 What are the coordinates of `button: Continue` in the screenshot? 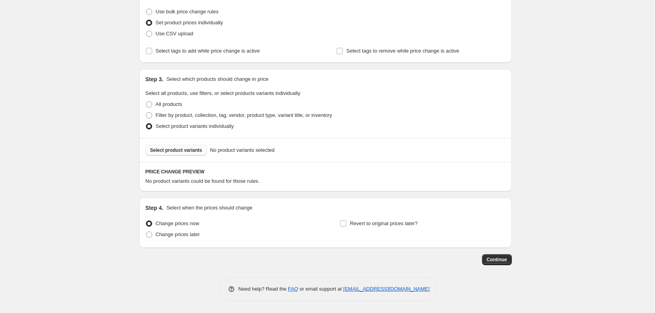 It's located at (497, 260).